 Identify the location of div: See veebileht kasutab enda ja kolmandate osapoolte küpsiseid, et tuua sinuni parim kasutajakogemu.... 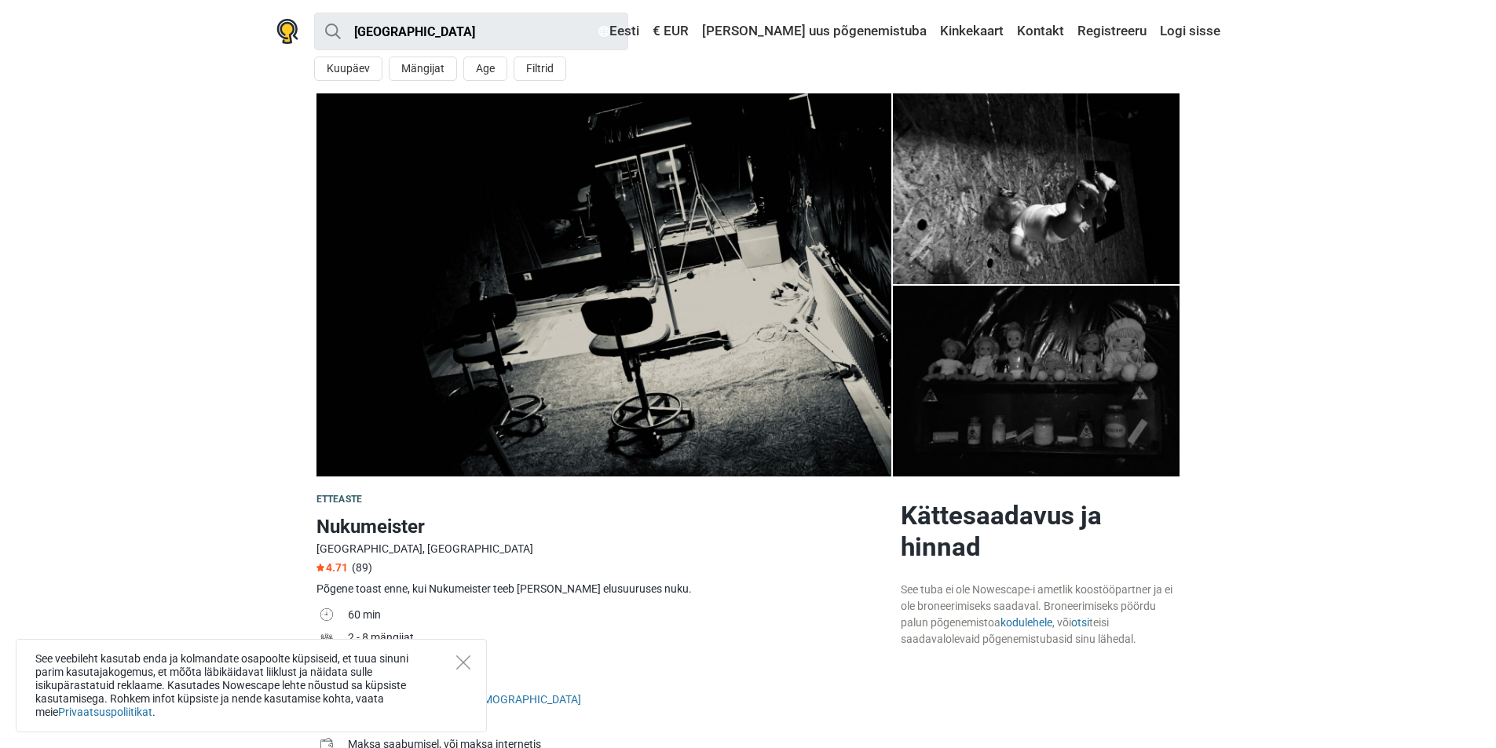
(251, 686).